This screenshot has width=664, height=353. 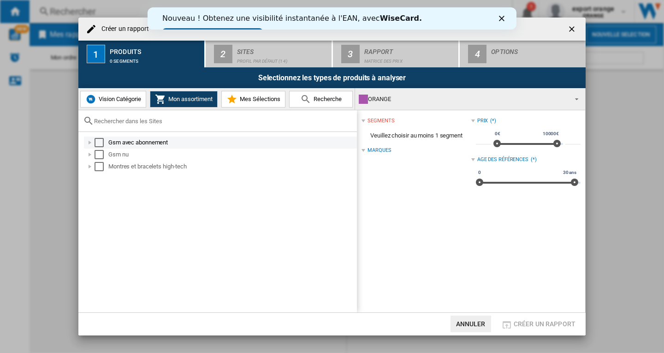 What do you see at coordinates (544, 324) in the screenshot?
I see `span: Créer un rapport` at bounding box center [544, 324].